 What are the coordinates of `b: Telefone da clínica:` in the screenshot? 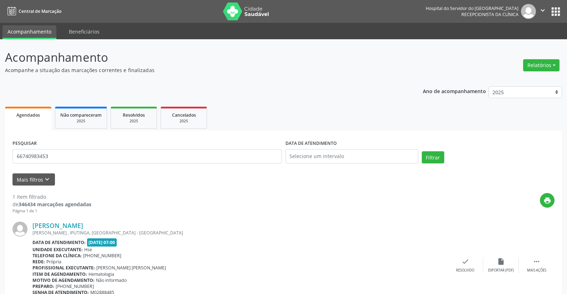 It's located at (57, 256).